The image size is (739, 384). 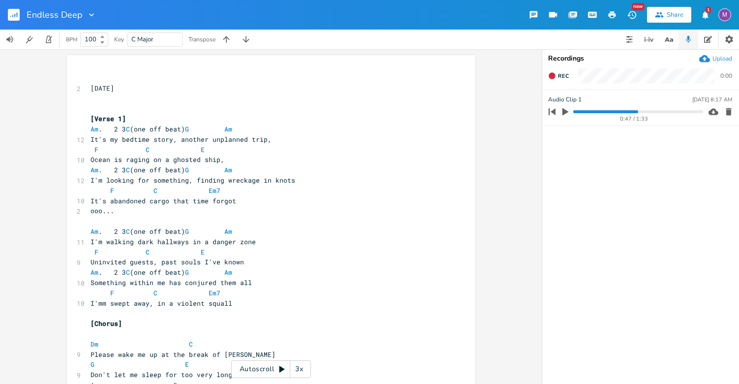 I want to click on button: M, so click(x=725, y=15).